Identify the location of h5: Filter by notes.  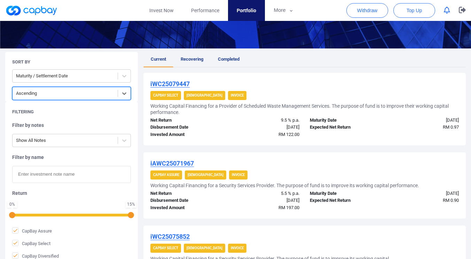
(71, 125).